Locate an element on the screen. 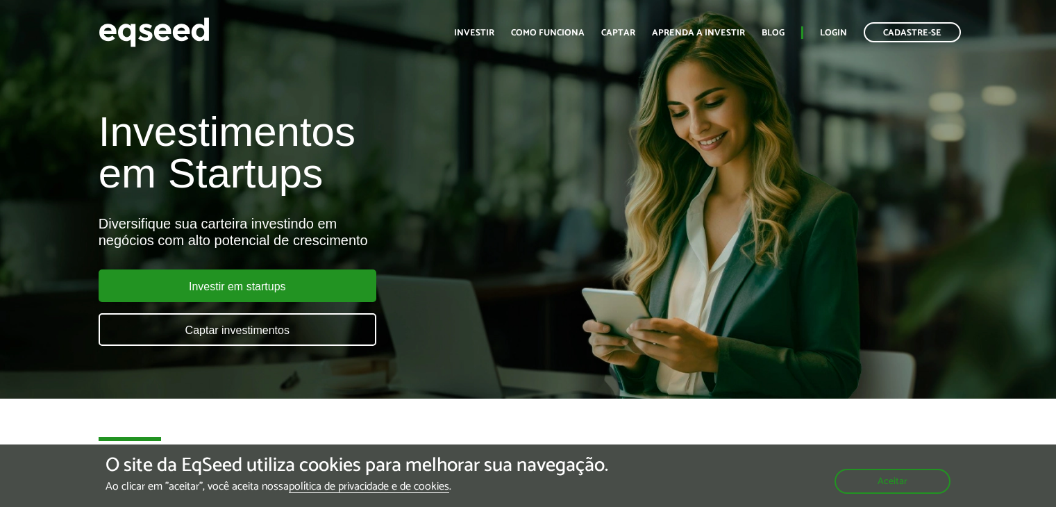 The height and width of the screenshot is (507, 1056). button: Aceitar is located at coordinates (892, 481).